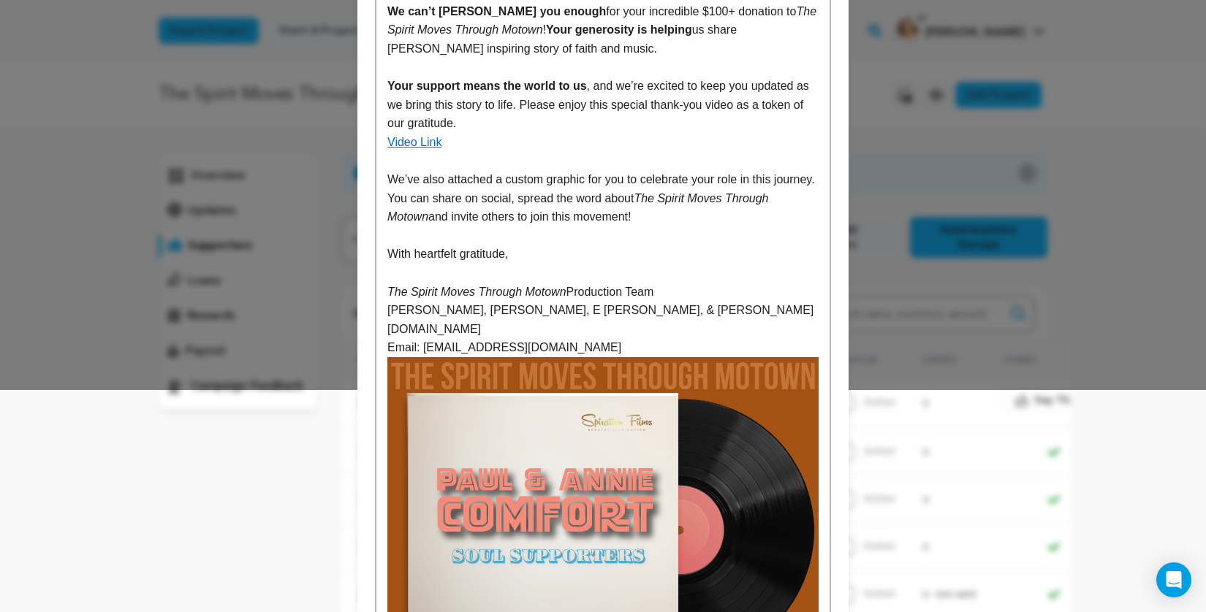 This screenshot has width=1206, height=612. Describe the element at coordinates (414, 142) in the screenshot. I see `a: Video Link` at that location.